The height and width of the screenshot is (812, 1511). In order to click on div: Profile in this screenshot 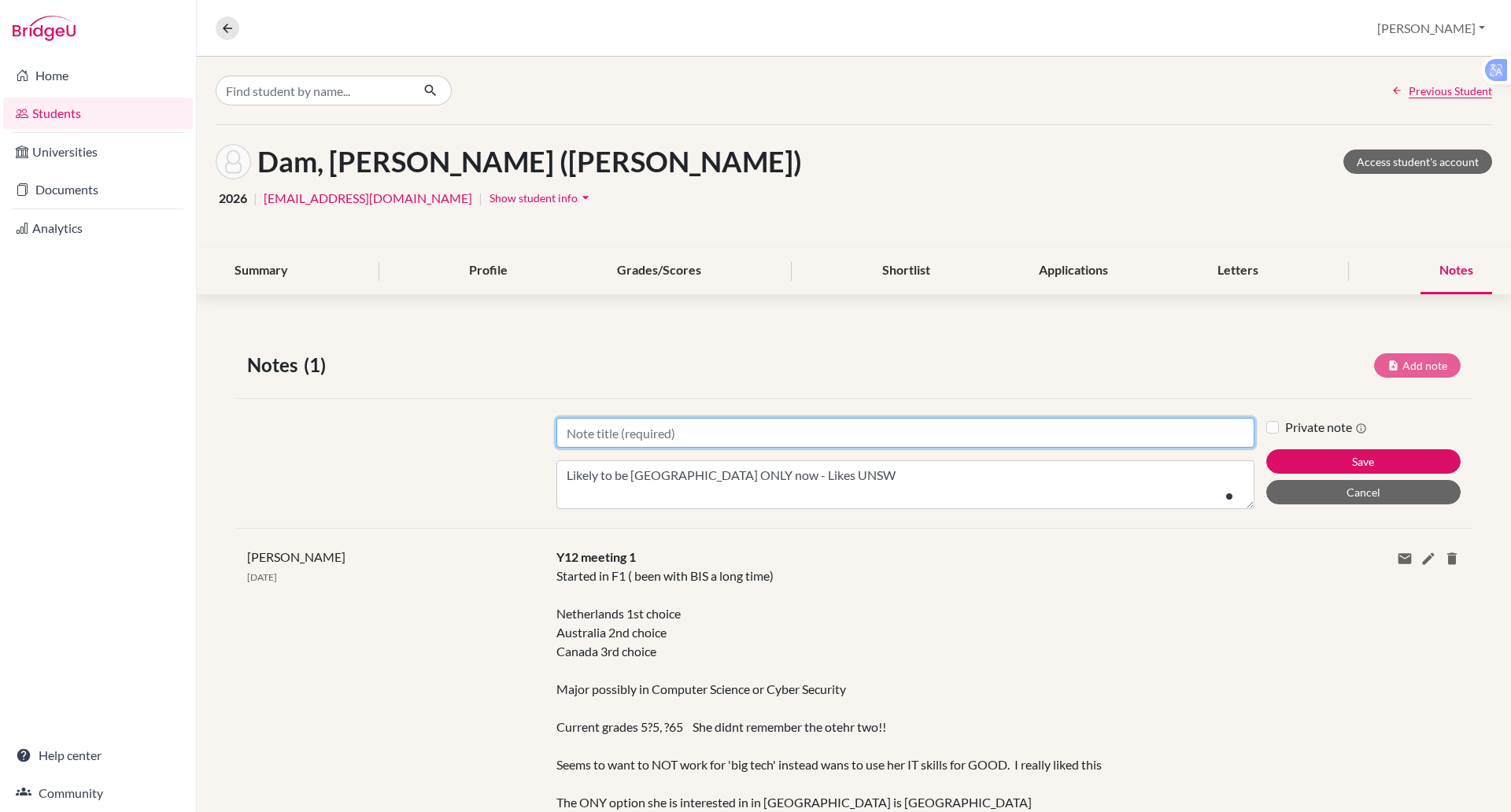, I will do `click(488, 270)`.